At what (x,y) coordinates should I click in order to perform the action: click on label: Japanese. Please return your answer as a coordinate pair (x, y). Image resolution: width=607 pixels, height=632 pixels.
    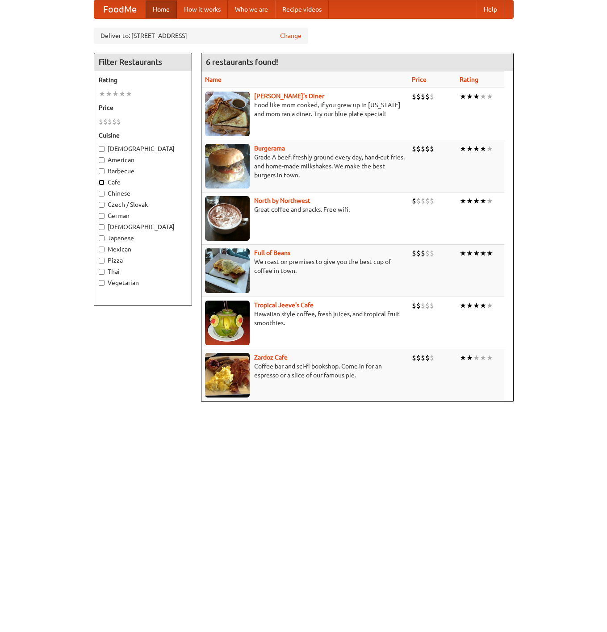
    Looking at the image, I should click on (143, 238).